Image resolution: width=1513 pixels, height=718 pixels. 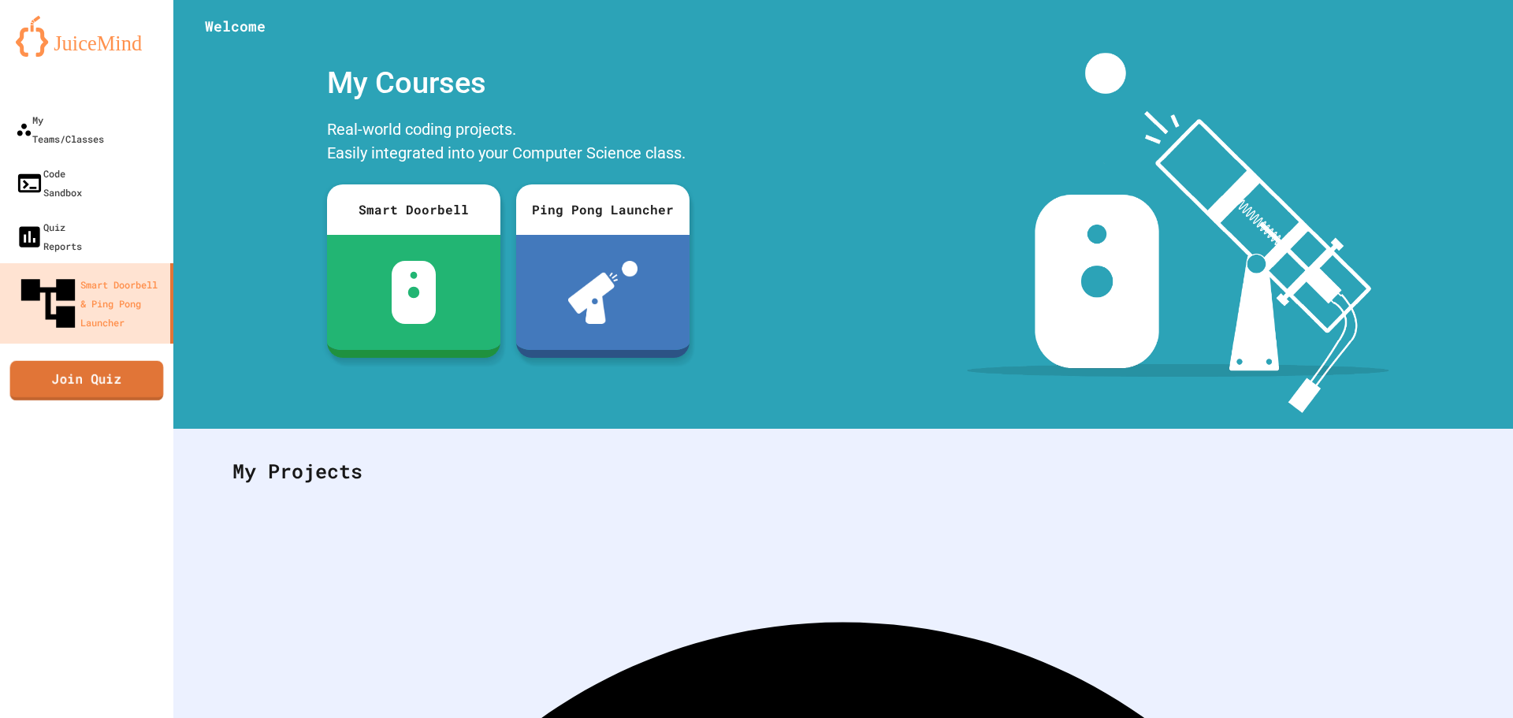 I want to click on img: sdb-white.svg, so click(x=414, y=292).